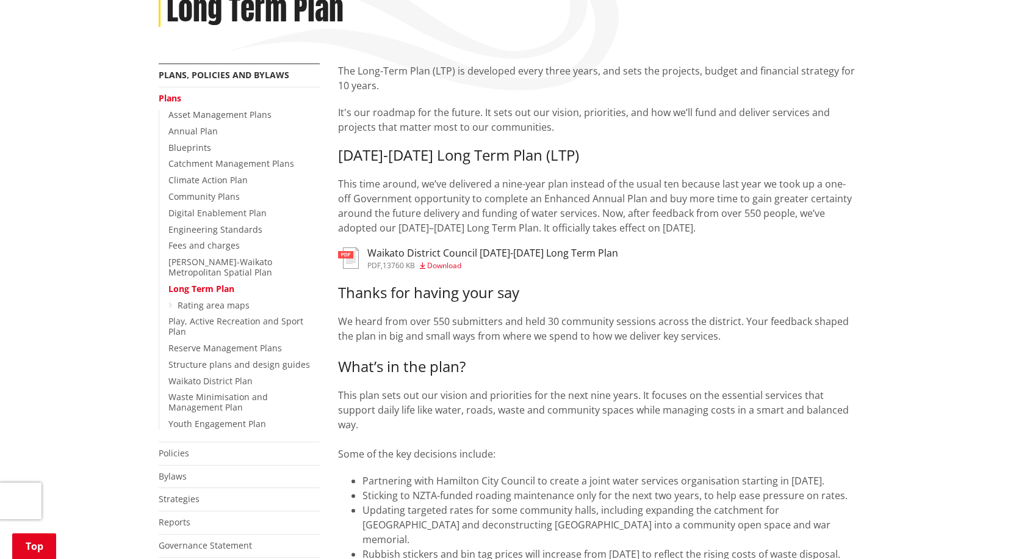  I want to click on a: Youth Engagement Plan, so click(217, 423).